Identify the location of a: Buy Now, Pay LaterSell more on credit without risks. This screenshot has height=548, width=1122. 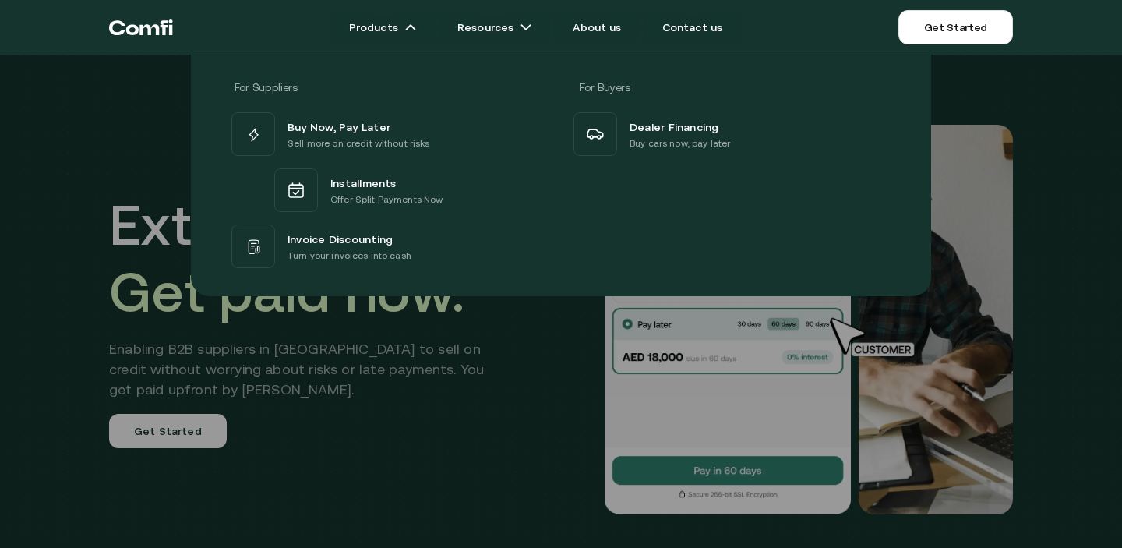
(390, 134).